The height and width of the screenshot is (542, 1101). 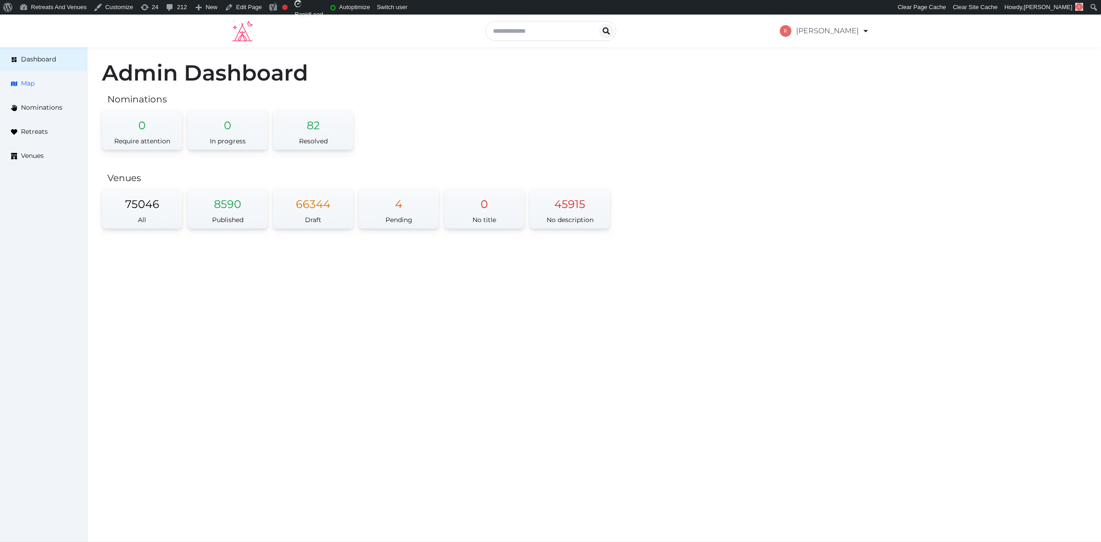 I want to click on a: 82Resolved, so click(x=313, y=129).